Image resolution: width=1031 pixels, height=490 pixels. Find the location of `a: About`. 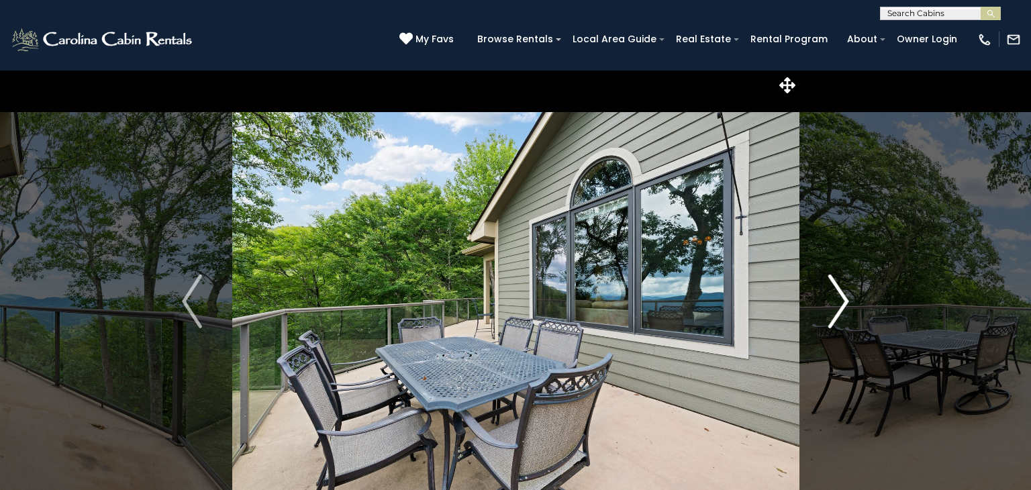

a: About is located at coordinates (862, 39).